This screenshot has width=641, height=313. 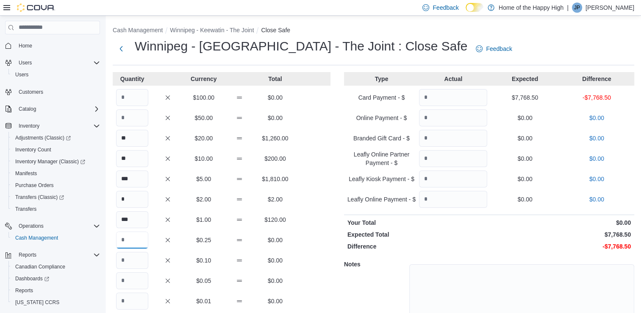 What do you see at coordinates (26, 209) in the screenshot?
I see `a: Transfers` at bounding box center [26, 209].